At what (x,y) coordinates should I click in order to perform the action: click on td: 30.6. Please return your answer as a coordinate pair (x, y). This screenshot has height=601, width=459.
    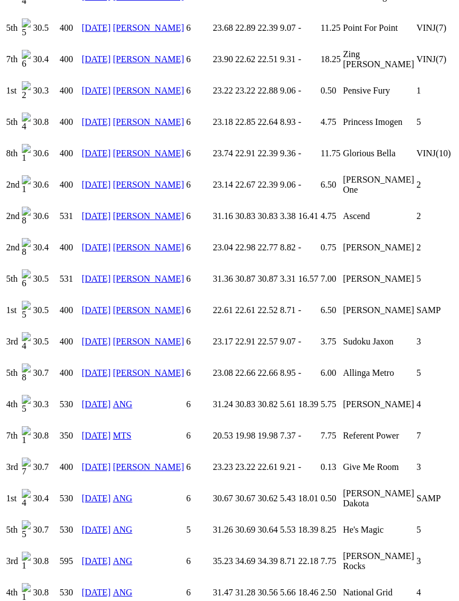
    Looking at the image, I should click on (45, 185).